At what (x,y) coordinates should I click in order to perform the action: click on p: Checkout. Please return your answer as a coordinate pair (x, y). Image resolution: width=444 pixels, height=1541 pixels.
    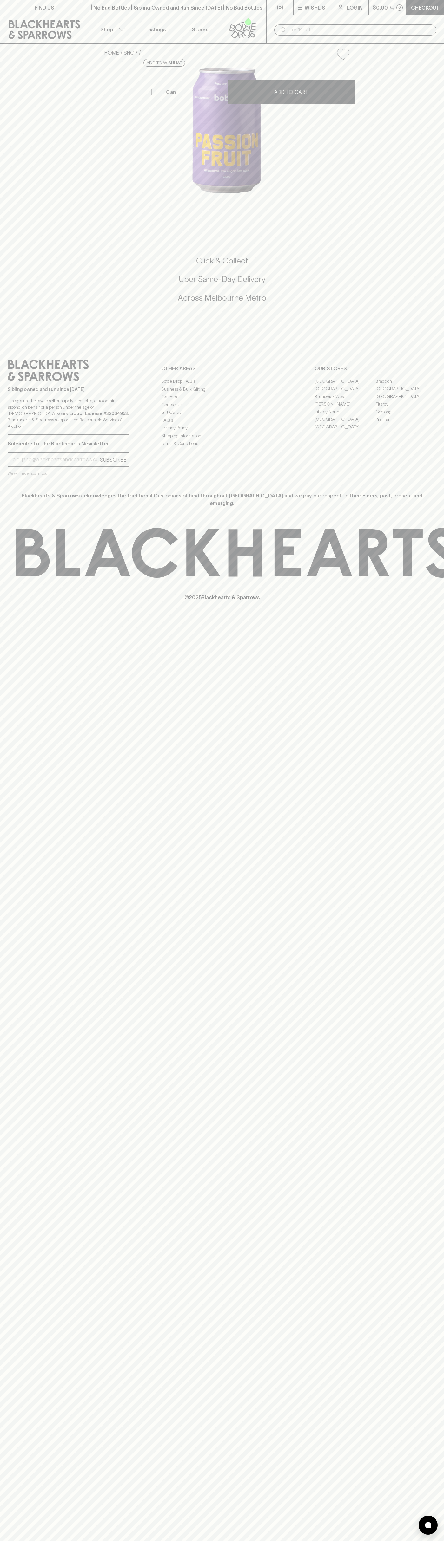
    Looking at the image, I should click on (425, 8).